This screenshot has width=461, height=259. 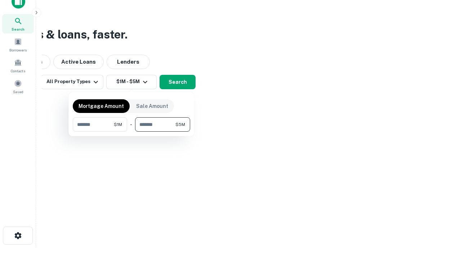 I want to click on span: $1M, so click(x=118, y=125).